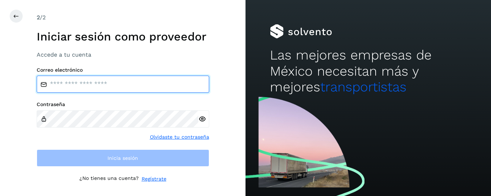  I want to click on h3: Accede a tu cuenta, so click(123, 55).